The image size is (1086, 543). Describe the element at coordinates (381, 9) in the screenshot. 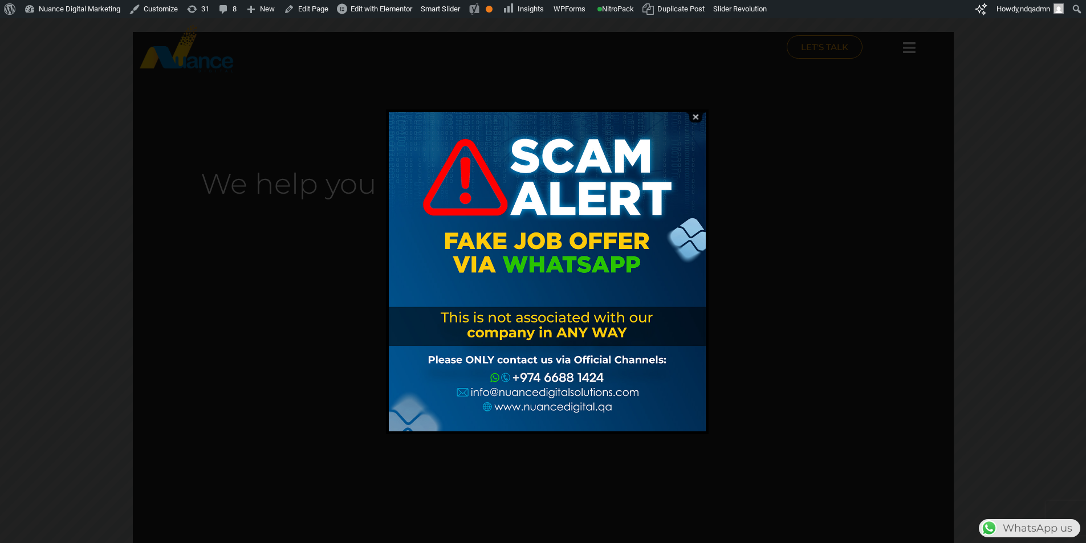

I see `span: Edit with Elementor` at that location.